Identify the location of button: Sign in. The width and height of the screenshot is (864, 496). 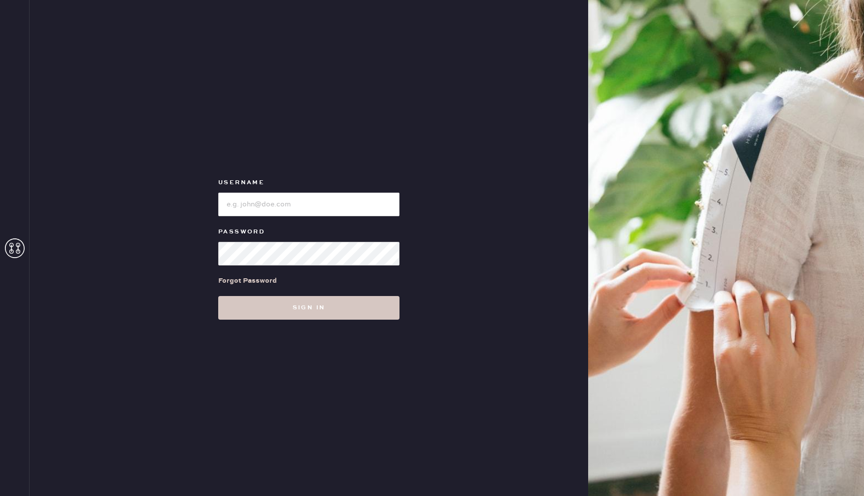
(309, 308).